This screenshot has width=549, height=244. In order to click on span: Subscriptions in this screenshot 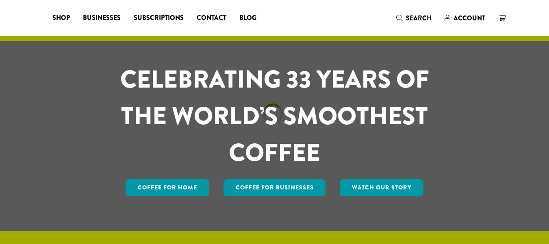, I will do `click(159, 18)`.